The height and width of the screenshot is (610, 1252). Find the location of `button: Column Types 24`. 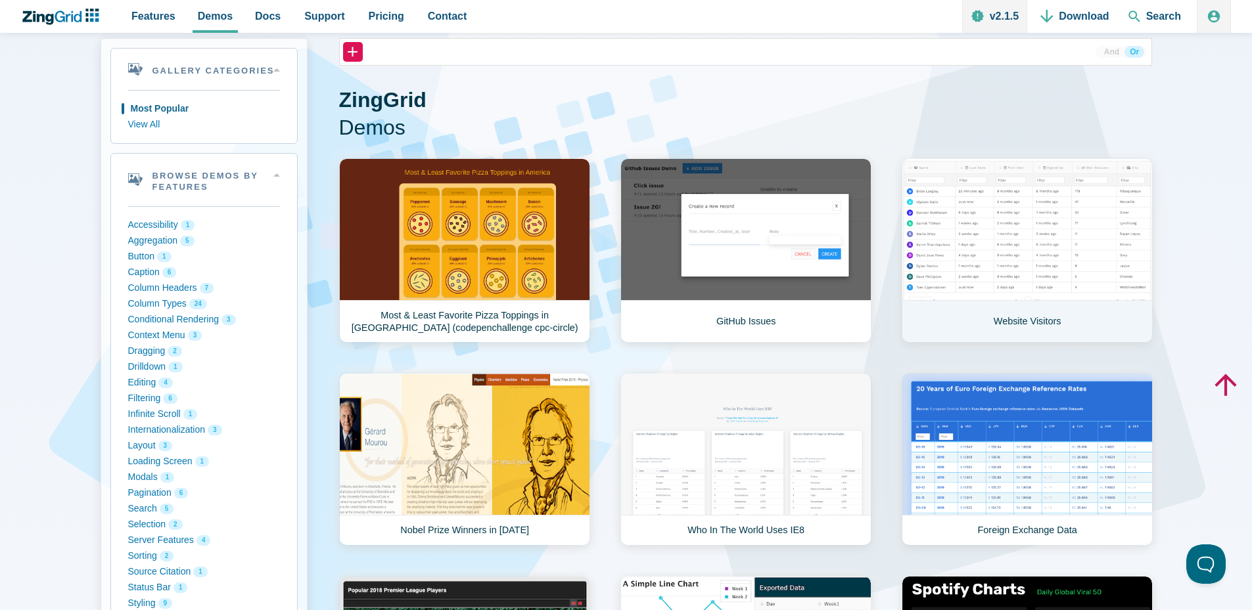

button: Column Types 24 is located at coordinates (204, 304).